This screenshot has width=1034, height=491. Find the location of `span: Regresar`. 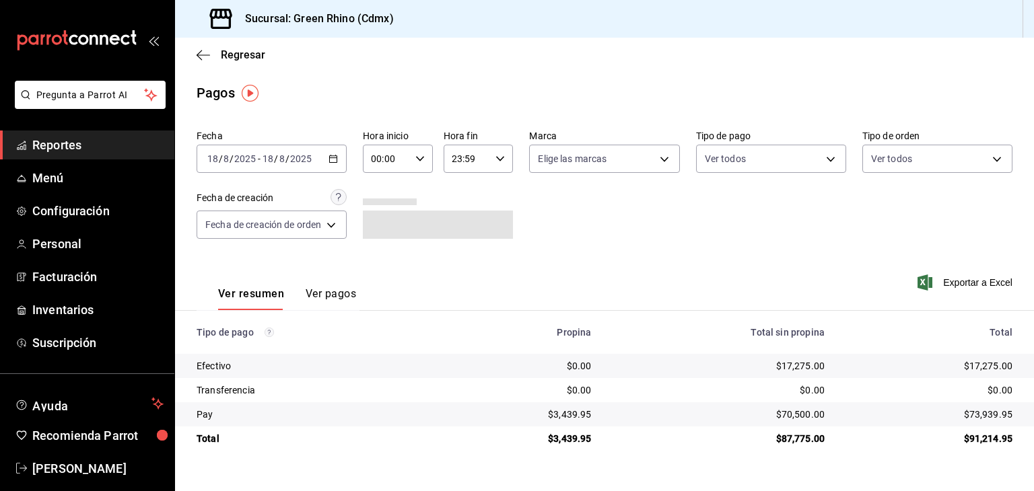

span: Regresar is located at coordinates (243, 55).